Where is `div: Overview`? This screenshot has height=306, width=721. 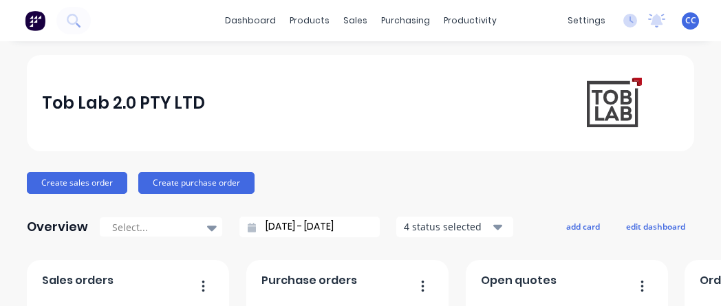 div: Overview is located at coordinates (57, 227).